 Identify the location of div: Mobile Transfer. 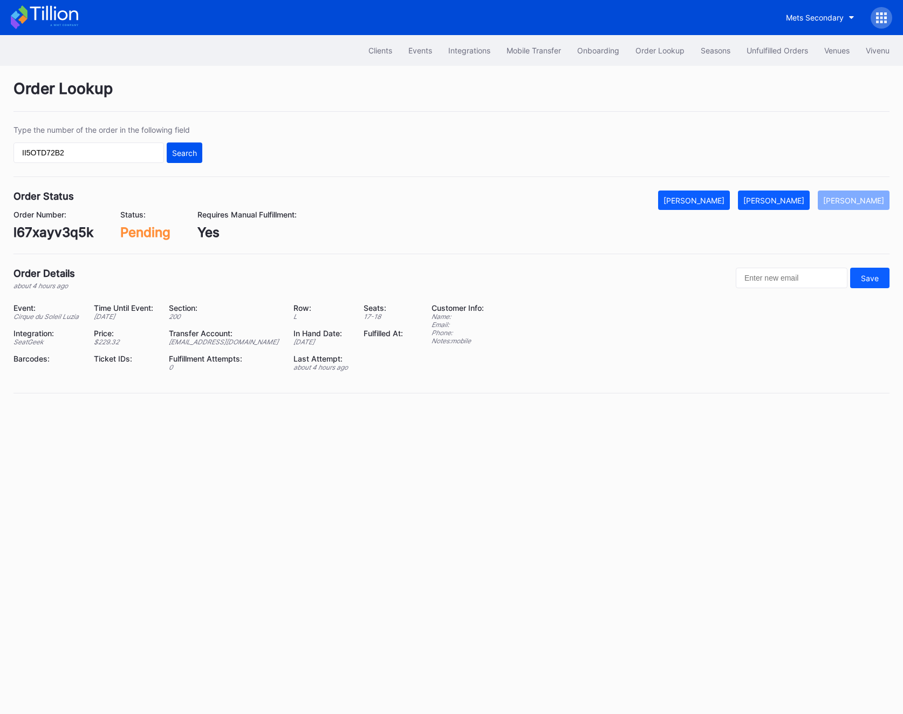
(534, 50).